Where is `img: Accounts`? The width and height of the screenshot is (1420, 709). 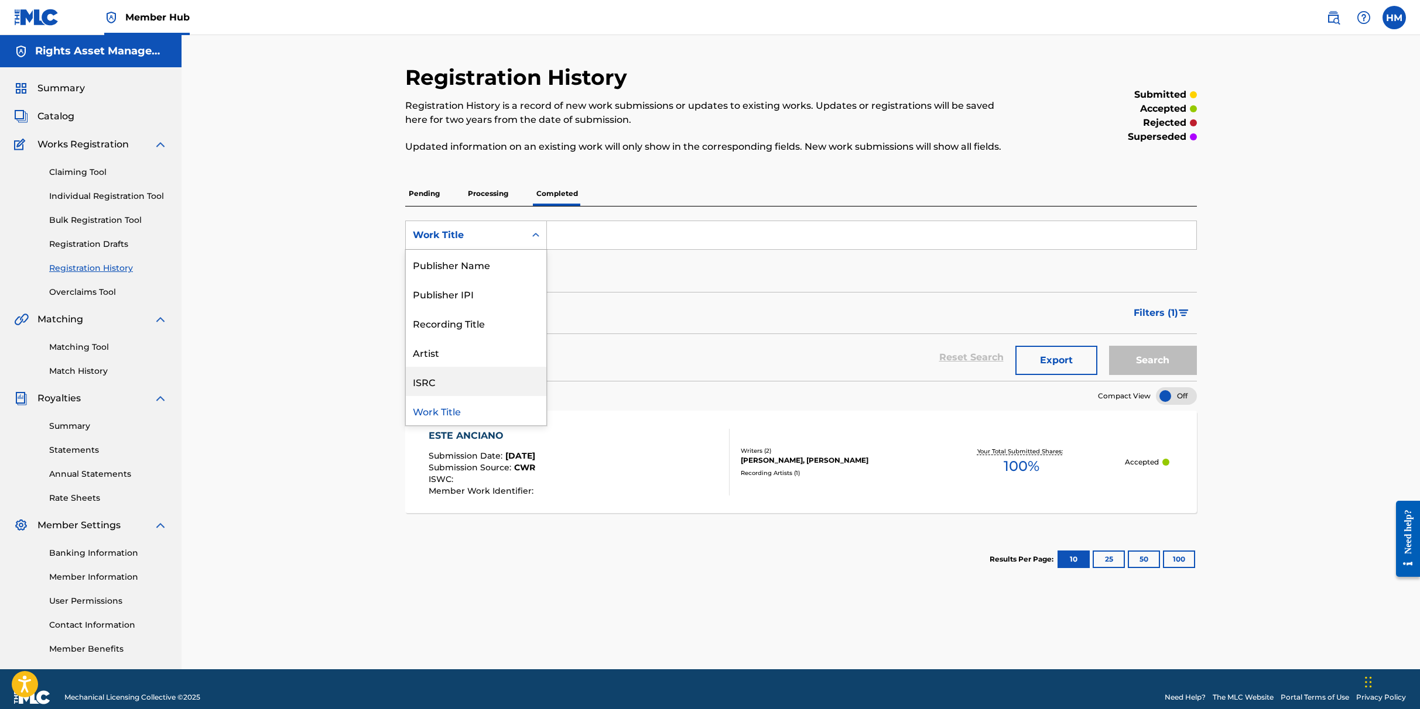
img: Accounts is located at coordinates (21, 52).